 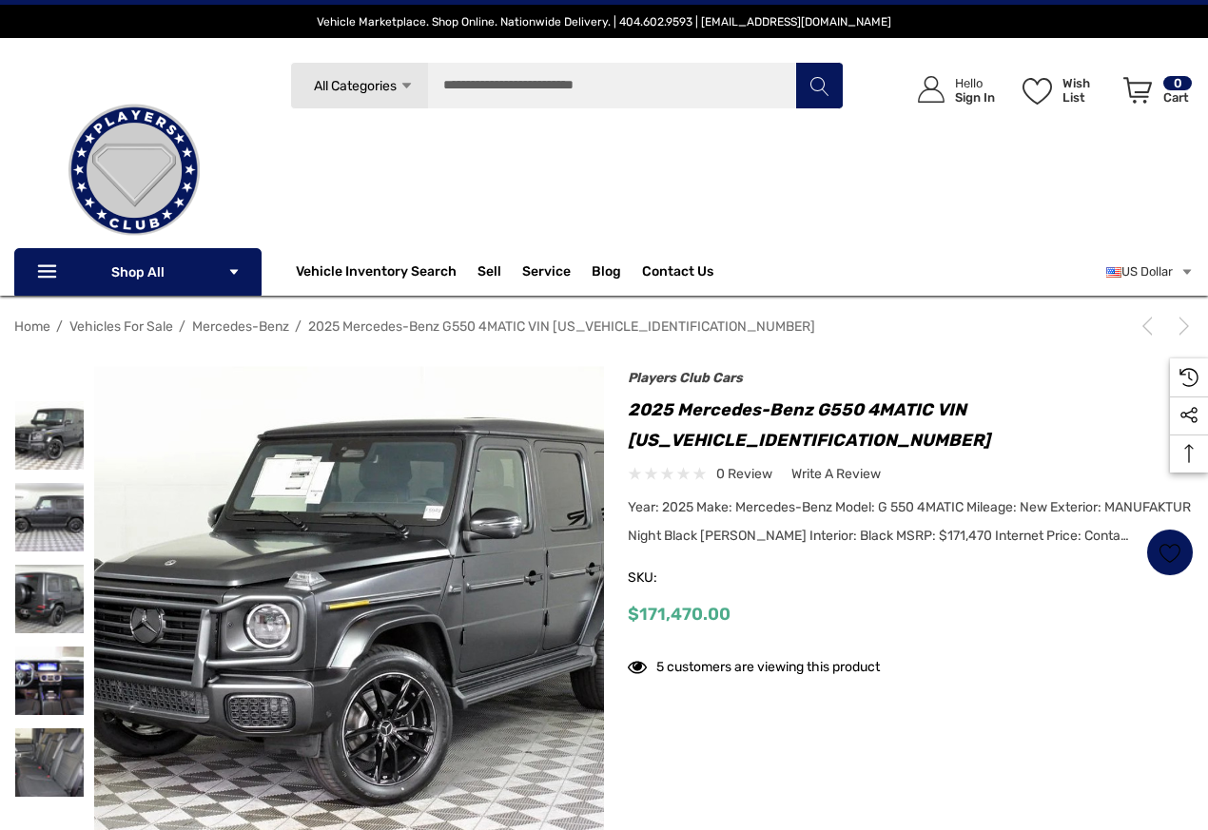 What do you see at coordinates (1151, 326) in the screenshot?
I see `a: Previous` at bounding box center [1151, 326].